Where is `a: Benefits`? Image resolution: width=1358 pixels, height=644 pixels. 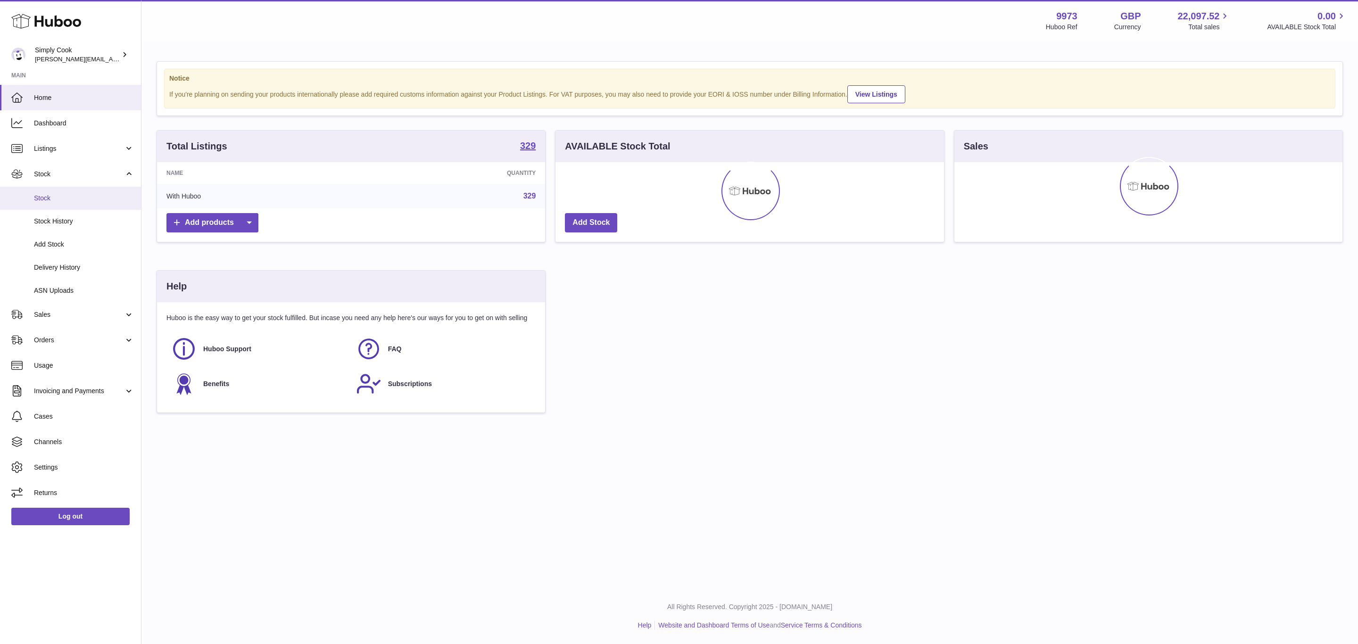 a: Benefits is located at coordinates (259, 384).